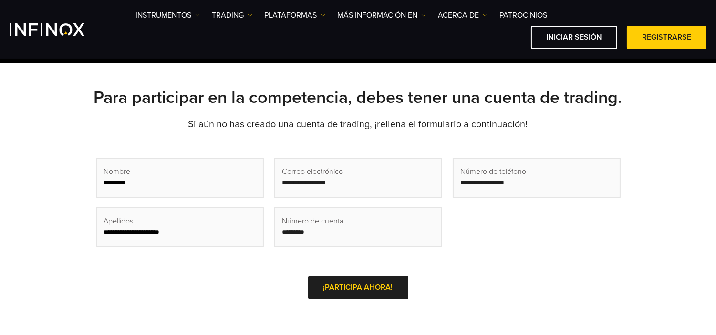 This screenshot has height=335, width=716. What do you see at coordinates (119, 221) in the screenshot?
I see `span: Apellidos` at bounding box center [119, 221].